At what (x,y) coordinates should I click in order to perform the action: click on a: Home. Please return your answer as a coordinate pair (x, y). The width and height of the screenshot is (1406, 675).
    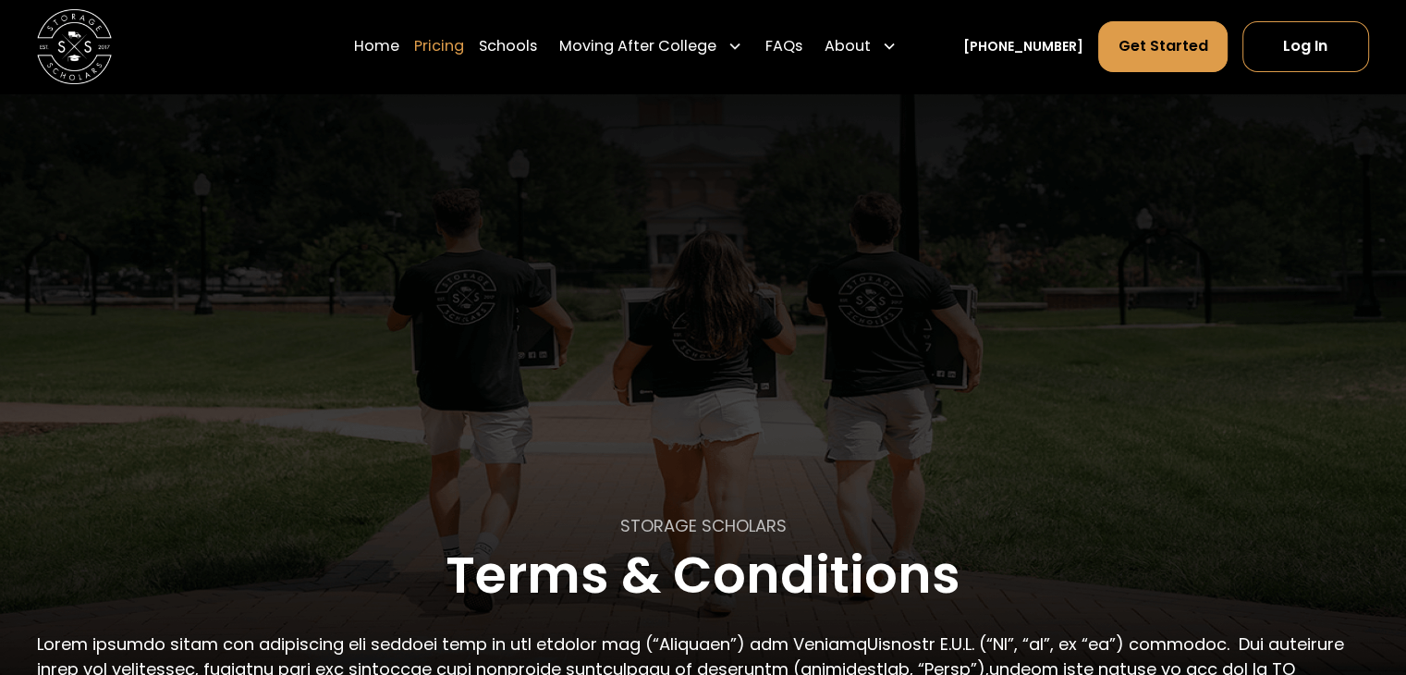
    Looking at the image, I should click on (376, 46).